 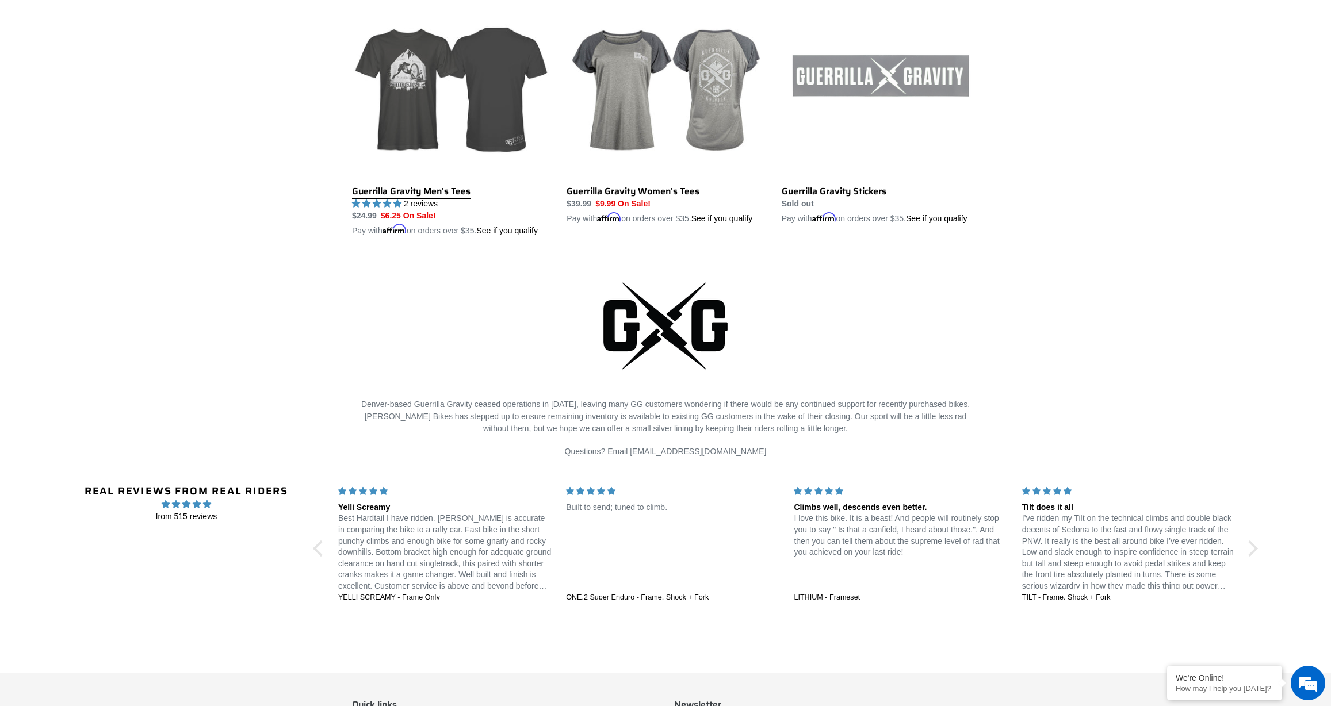 I want to click on p: I’ve ridden my Tilt on the technical climbs and double black decents of Sedona to the fast and fl..., so click(x=1129, y=552).